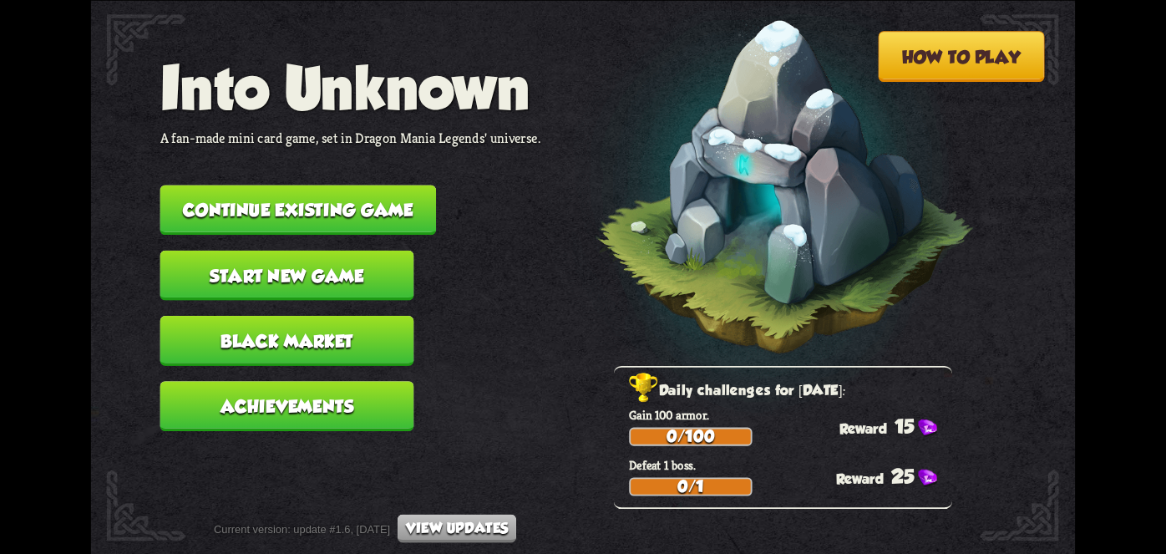 The image size is (1166, 554). Describe the element at coordinates (351, 137) in the screenshot. I see `p: A fan-made mini card game, set in Dragon Mania Legends' universe.` at that location.